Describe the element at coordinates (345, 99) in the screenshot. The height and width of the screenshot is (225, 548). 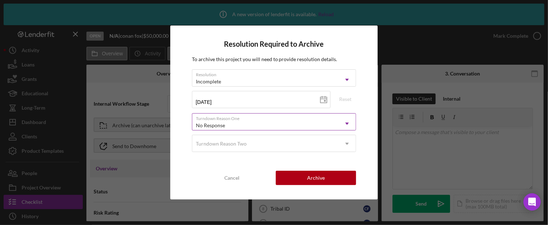
I see `div: Reset` at that location.